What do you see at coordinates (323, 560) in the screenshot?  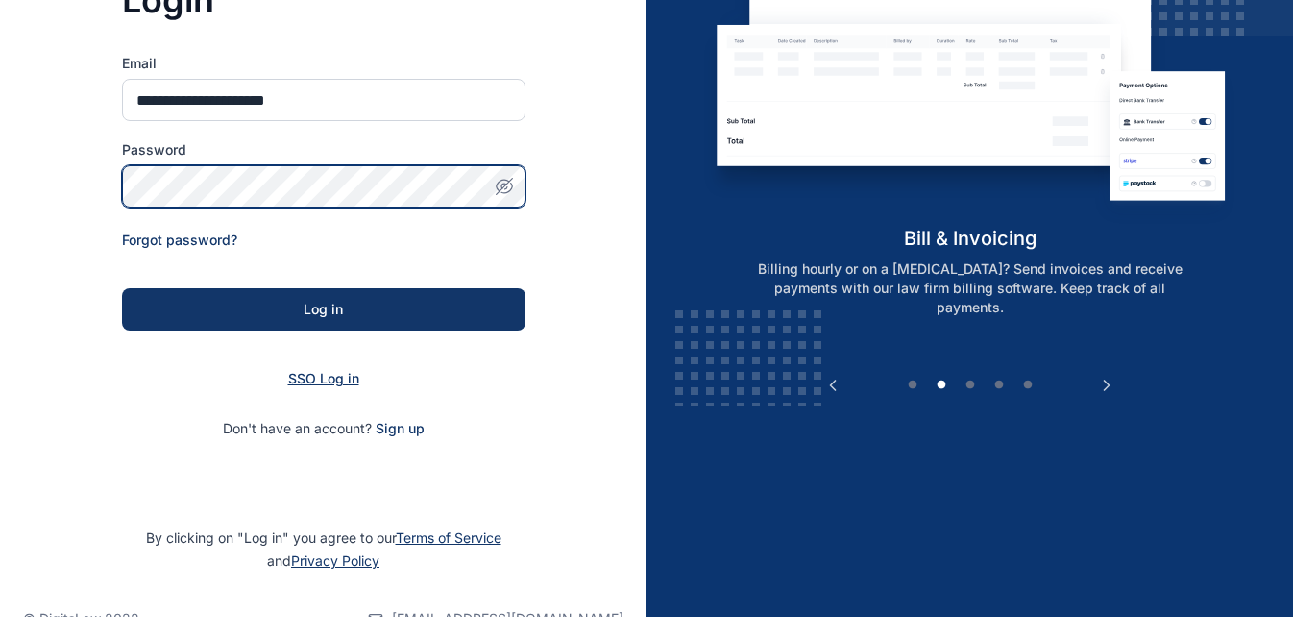 I see `span: and` at bounding box center [323, 560].